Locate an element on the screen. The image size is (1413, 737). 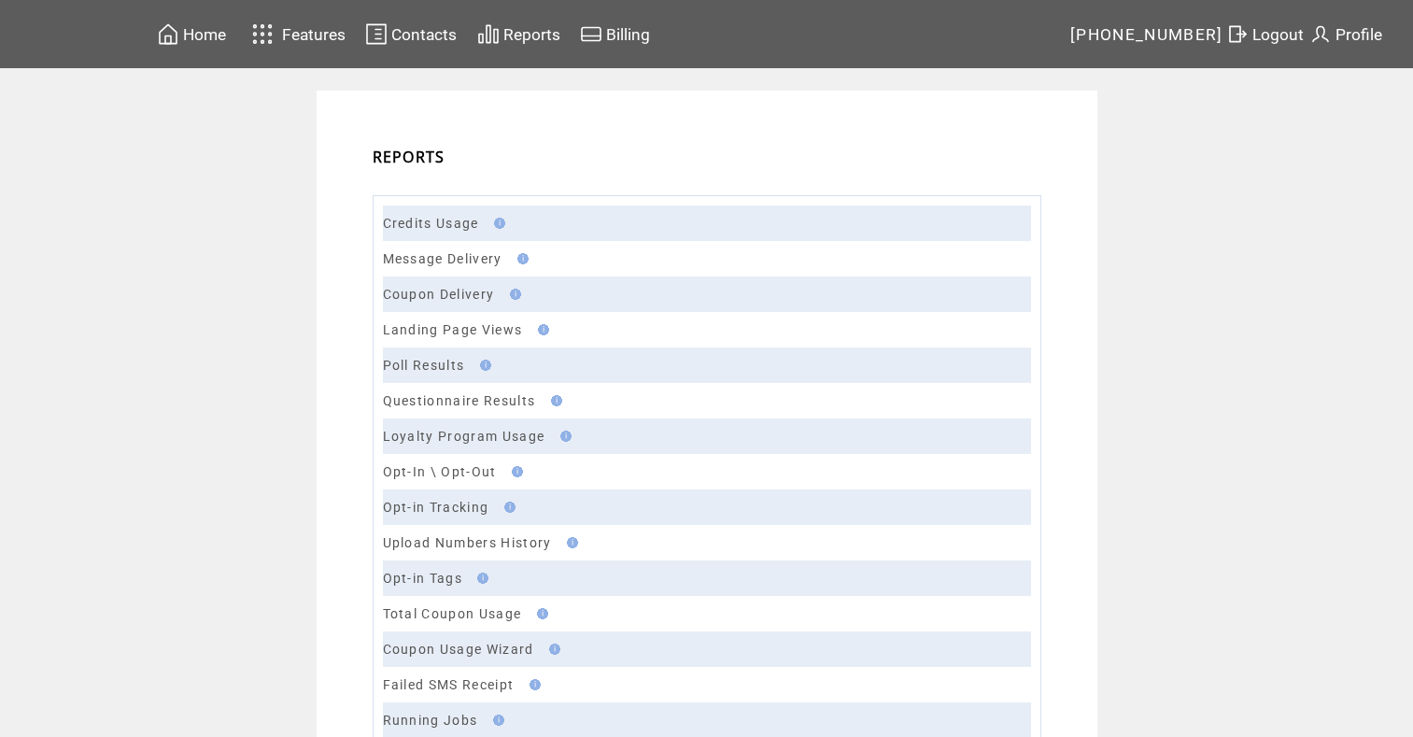
img: home.svg is located at coordinates (168, 34).